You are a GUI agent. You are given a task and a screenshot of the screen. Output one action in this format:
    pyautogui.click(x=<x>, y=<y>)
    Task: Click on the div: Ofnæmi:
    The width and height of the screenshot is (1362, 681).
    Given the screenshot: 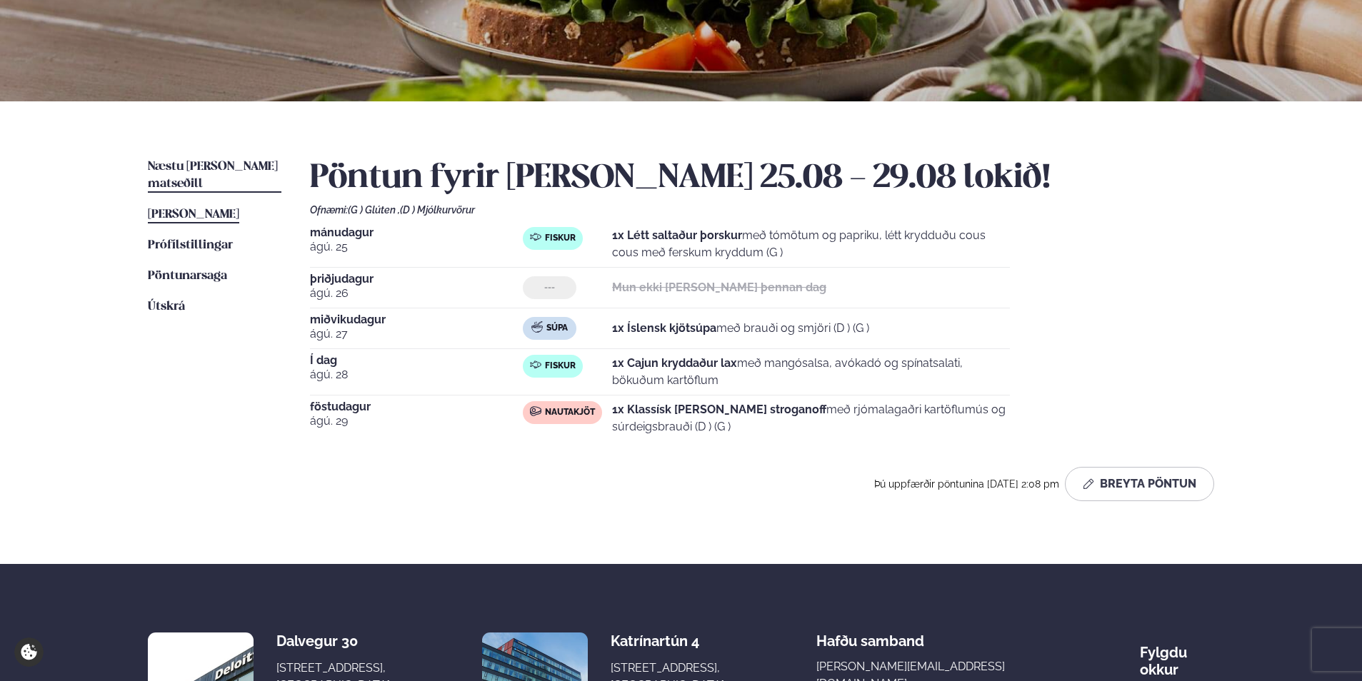 What is the action you would take?
    pyautogui.click(x=762, y=210)
    